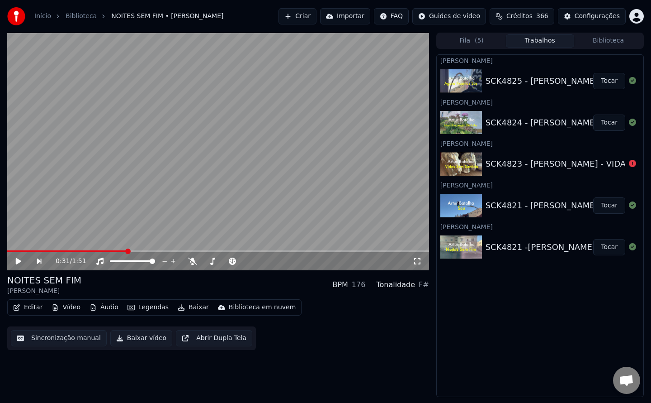  I want to click on button: Configurações, so click(592, 16).